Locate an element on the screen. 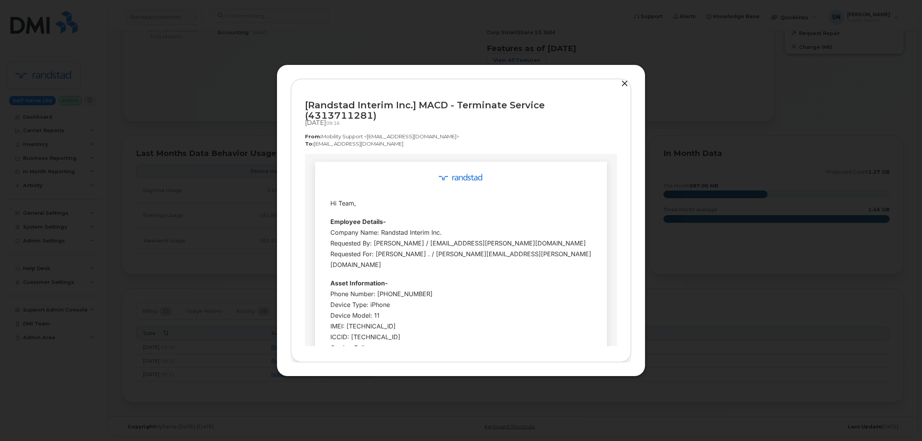  div: Hi Team, is located at coordinates (156, 49).